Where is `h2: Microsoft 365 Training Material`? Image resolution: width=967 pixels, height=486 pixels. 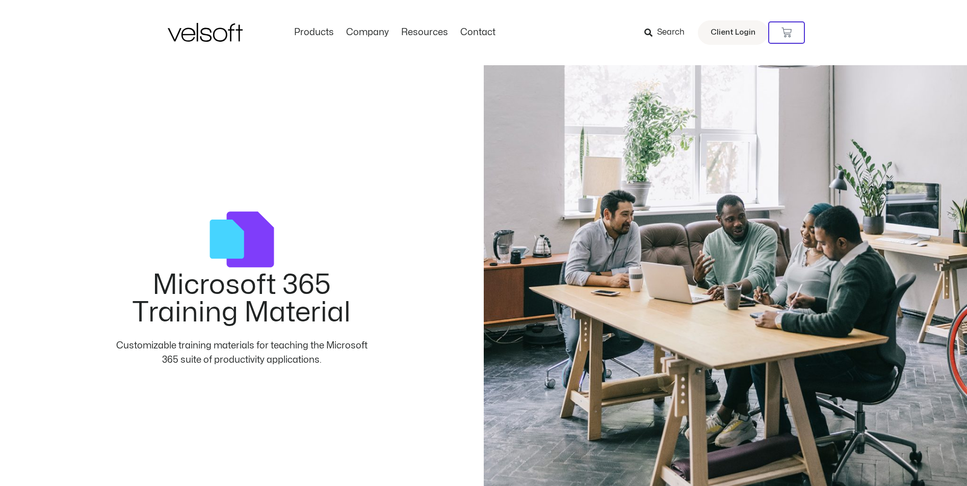 h2: Microsoft 365 Training Material is located at coordinates (242, 299).